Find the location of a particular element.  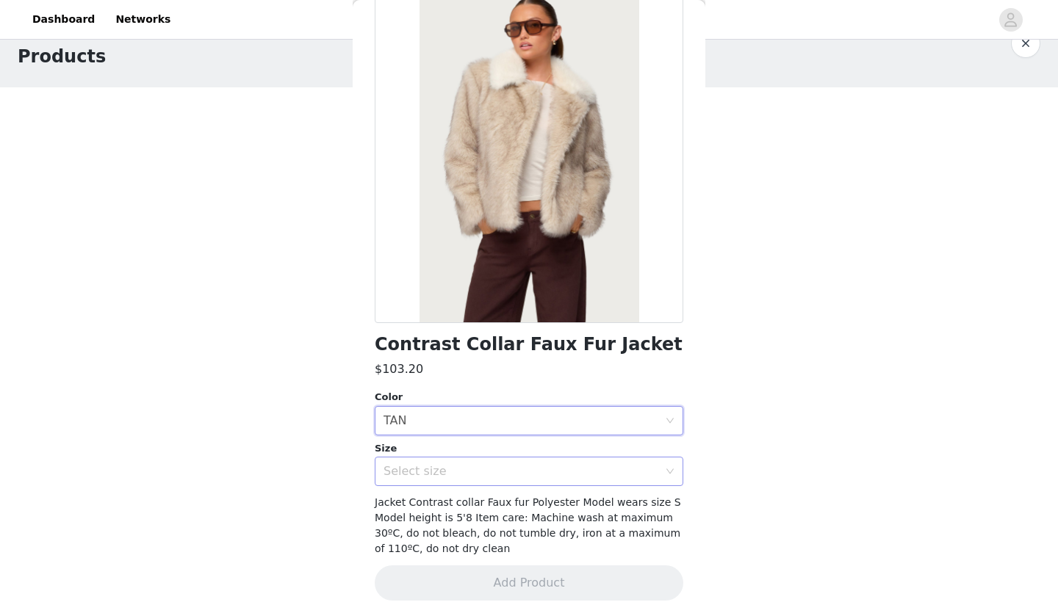

h1: Contrast Collar Faux Fur Jacket is located at coordinates (528, 344).